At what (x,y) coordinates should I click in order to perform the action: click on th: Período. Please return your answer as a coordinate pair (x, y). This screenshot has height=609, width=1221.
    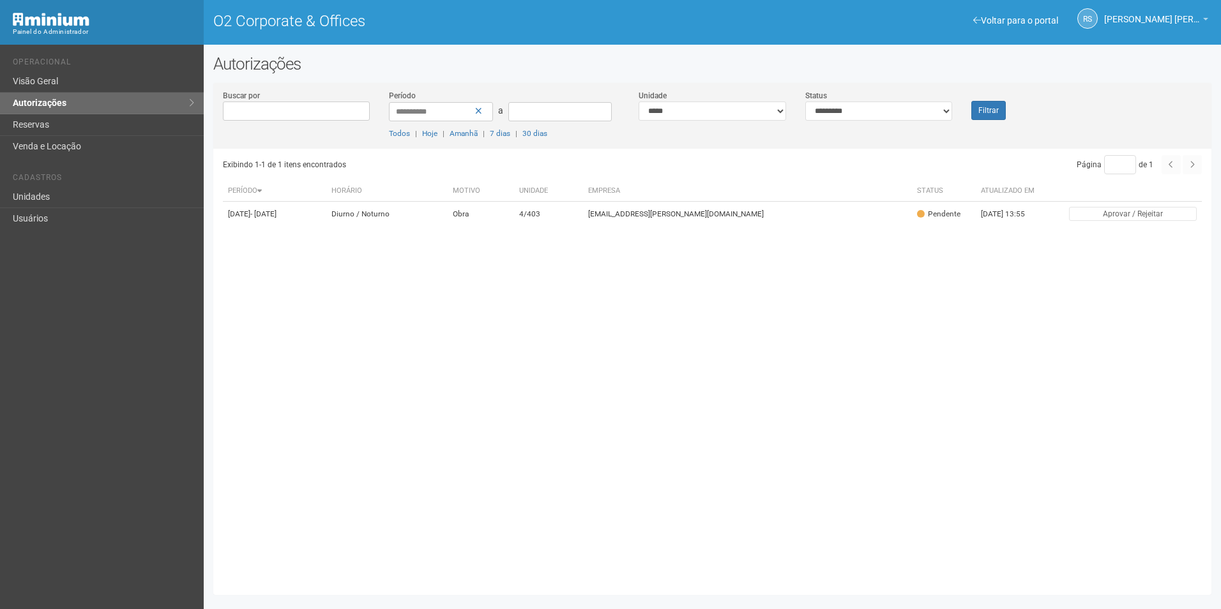
    Looking at the image, I should click on (275, 191).